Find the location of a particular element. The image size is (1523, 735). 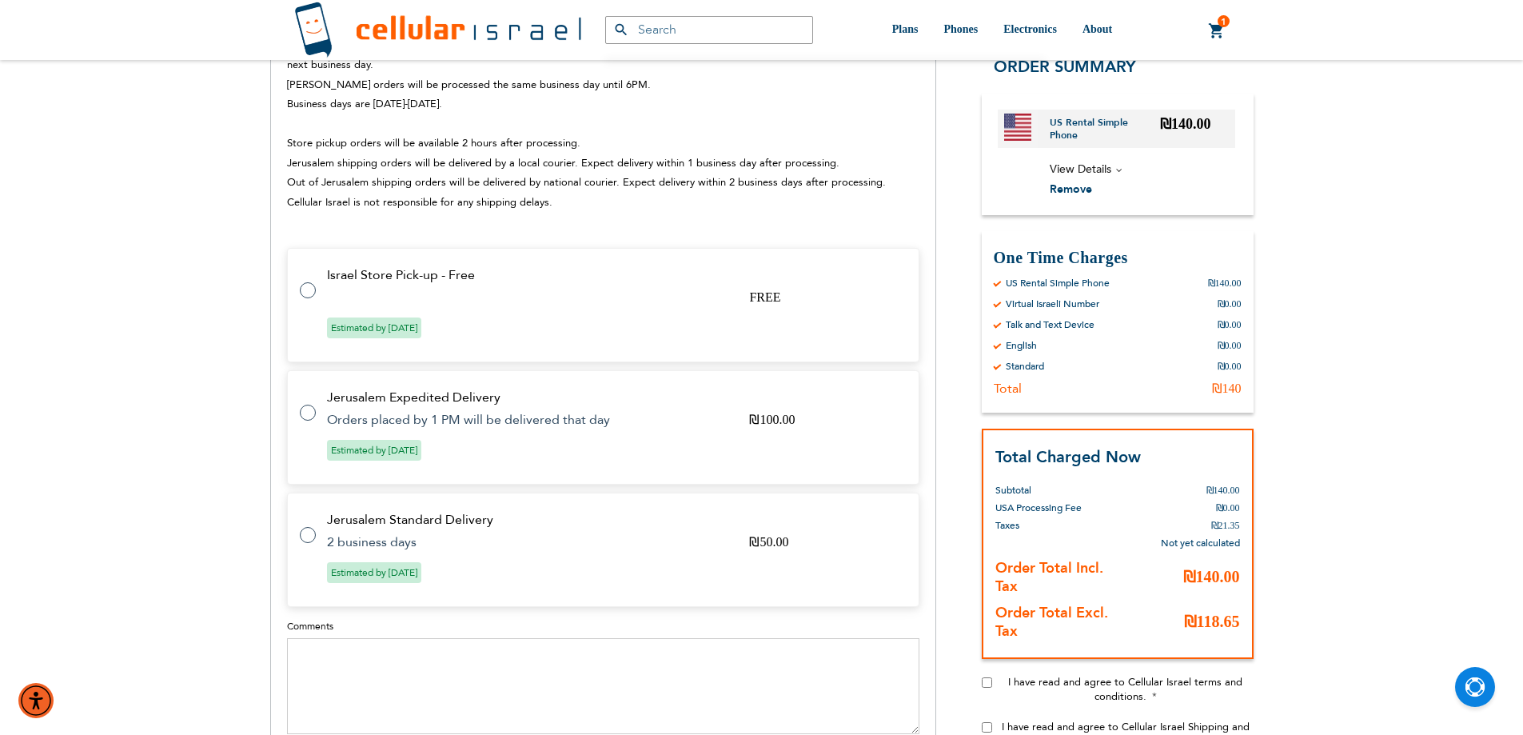

td: Israel Store Pick-up - Free is located at coordinates (613, 275).